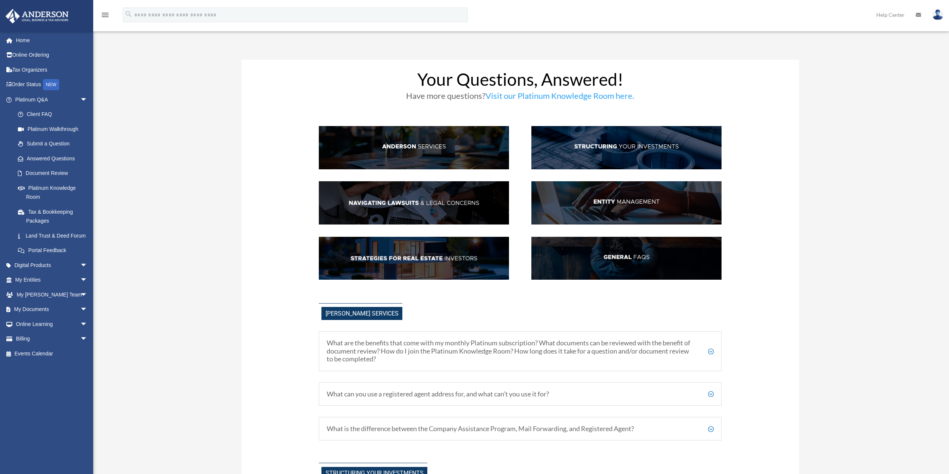 The width and height of the screenshot is (949, 474). I want to click on a: Billingarrow_drop_down, so click(52, 339).